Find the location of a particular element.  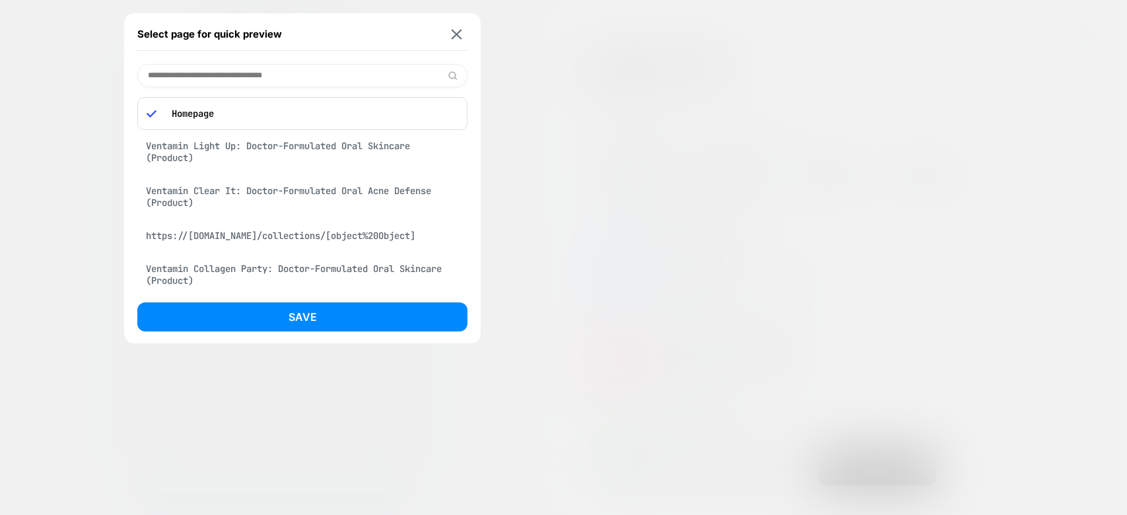

button: Save is located at coordinates (302, 317).